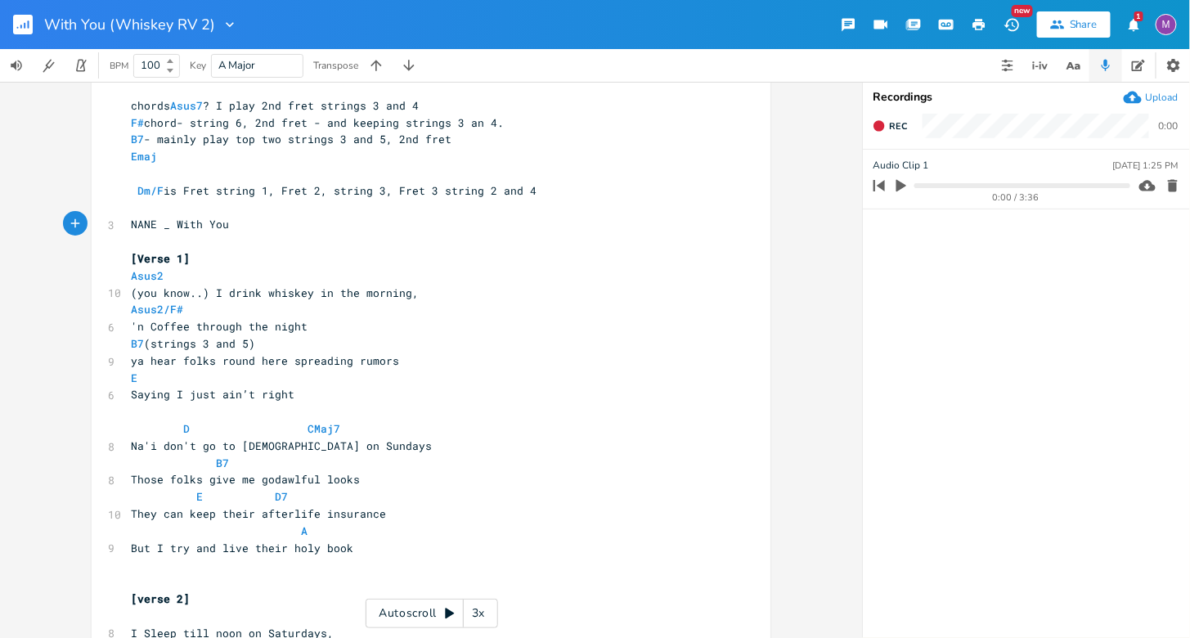 Image resolution: width=1190 pixels, height=638 pixels. I want to click on span: Asus2/F#, so click(157, 309).